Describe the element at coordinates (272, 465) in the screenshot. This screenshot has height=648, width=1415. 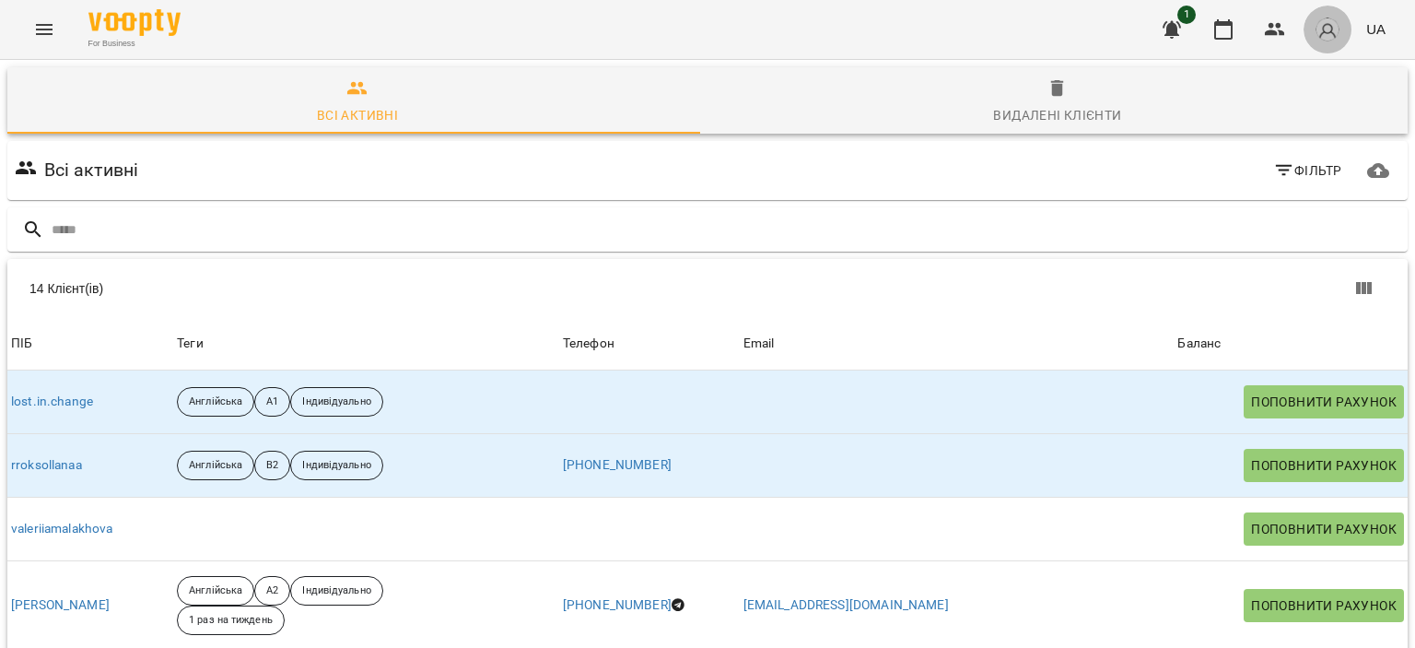
I see `div: В2` at that location.